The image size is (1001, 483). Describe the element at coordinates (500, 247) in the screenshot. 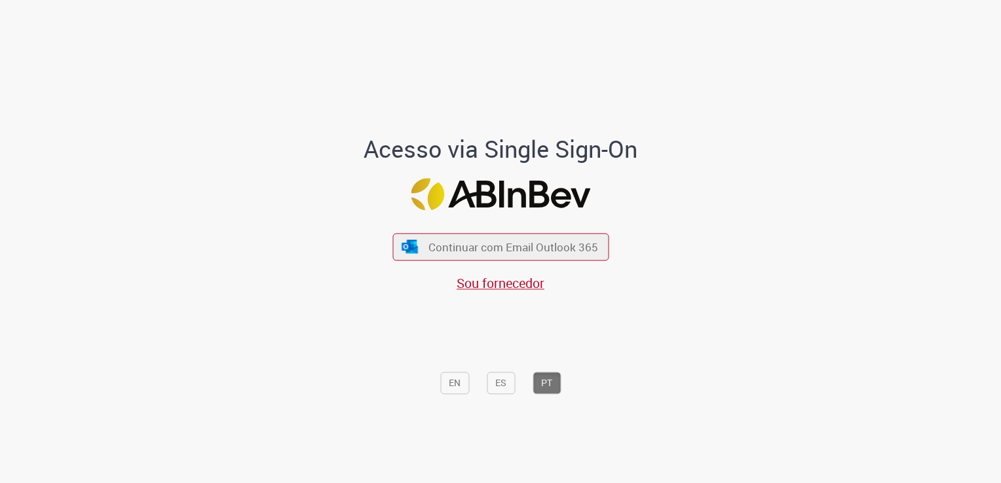

I see `button: ícone Azure/Microsoft 360 Continuar com Email Outlook 365` at that location.